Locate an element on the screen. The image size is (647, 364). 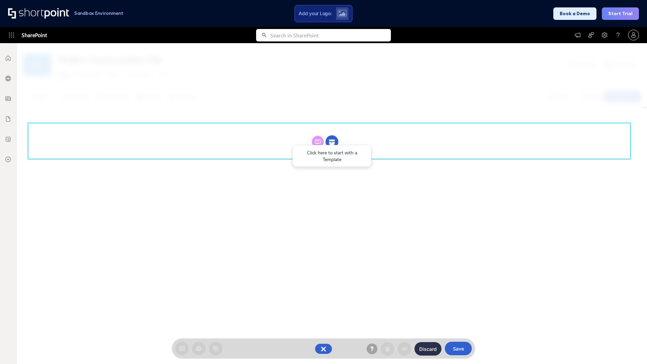
img: Upload logo is located at coordinates (342, 13).